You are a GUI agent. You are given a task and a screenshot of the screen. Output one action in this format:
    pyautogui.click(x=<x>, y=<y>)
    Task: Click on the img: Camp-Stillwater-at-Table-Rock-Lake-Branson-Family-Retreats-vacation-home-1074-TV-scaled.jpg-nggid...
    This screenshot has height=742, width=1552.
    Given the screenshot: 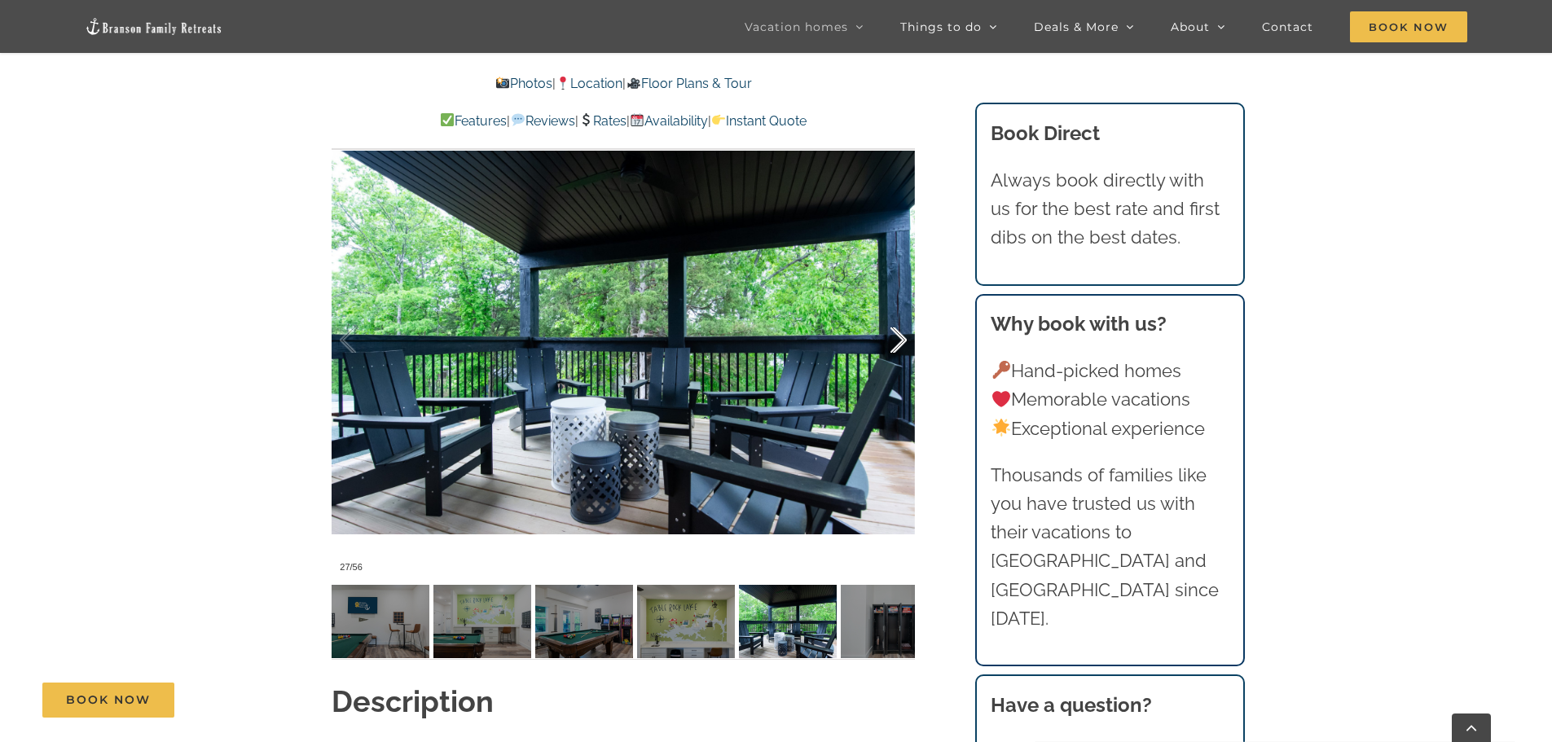 What is the action you would take?
    pyautogui.click(x=380, y=622)
    